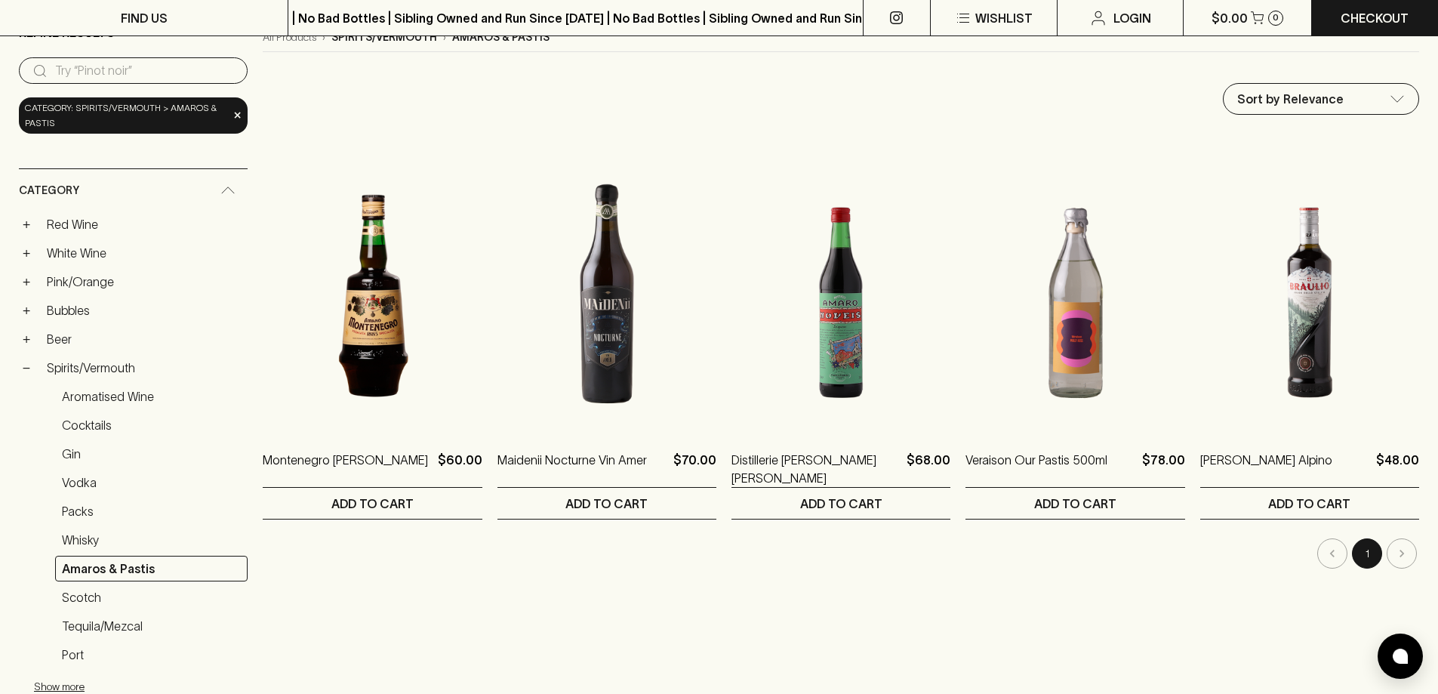  Describe the element at coordinates (145, 71) in the screenshot. I see `input: Try “Pinot noir”` at that location.